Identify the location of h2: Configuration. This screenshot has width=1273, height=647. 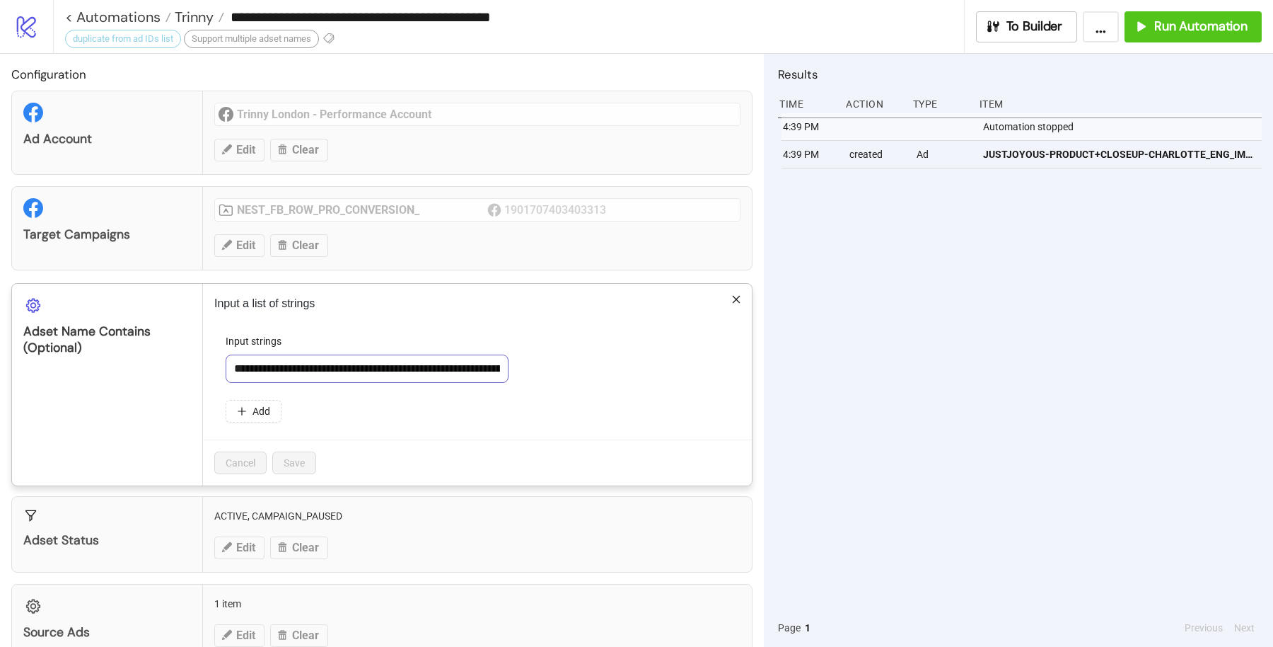
(382, 74).